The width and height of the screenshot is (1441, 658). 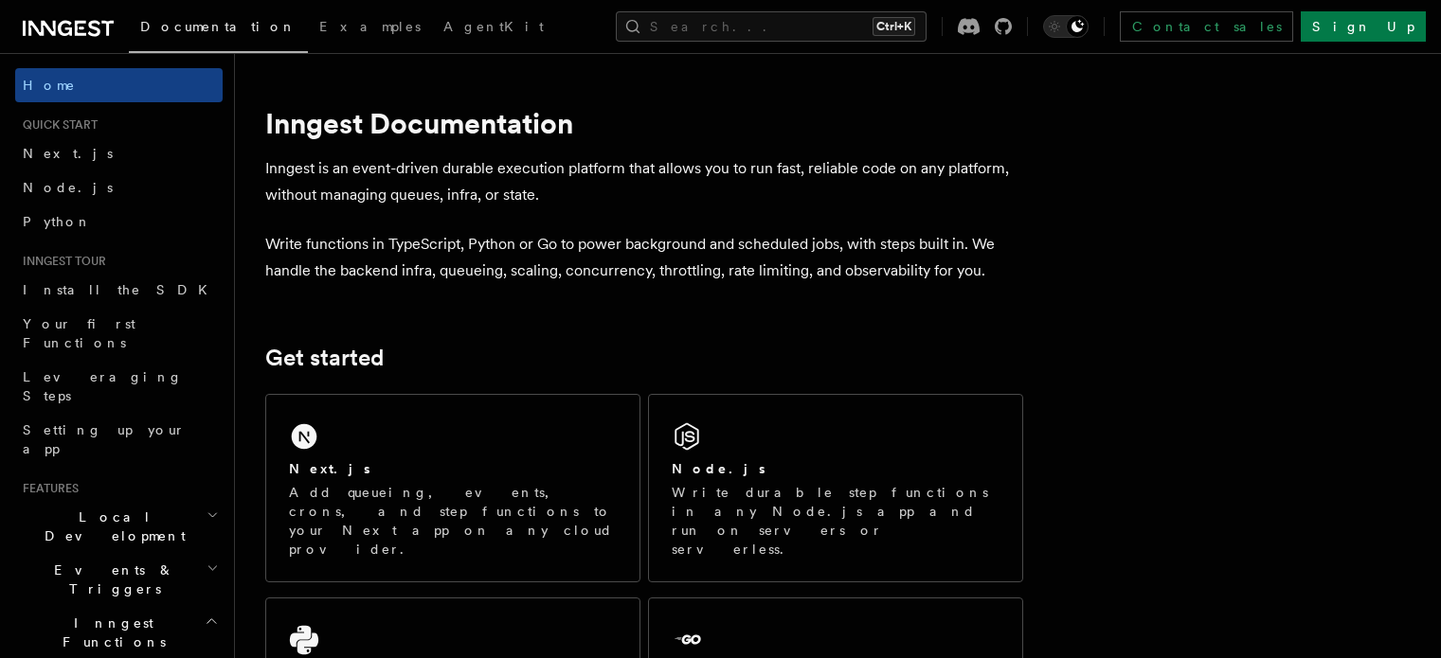 What do you see at coordinates (718, 469) in the screenshot?
I see `h2: Node.js` at bounding box center [718, 469].